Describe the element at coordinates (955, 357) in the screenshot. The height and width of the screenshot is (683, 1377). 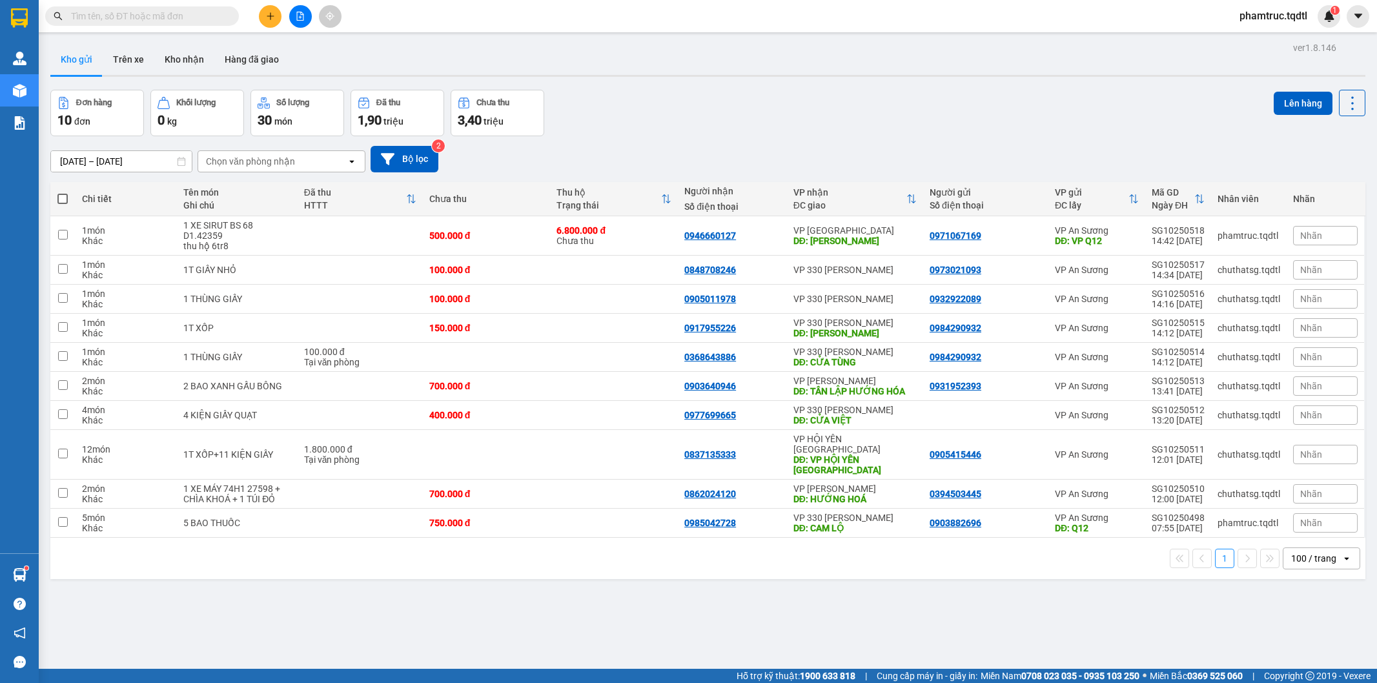
I see `div: 0984290932` at that location.